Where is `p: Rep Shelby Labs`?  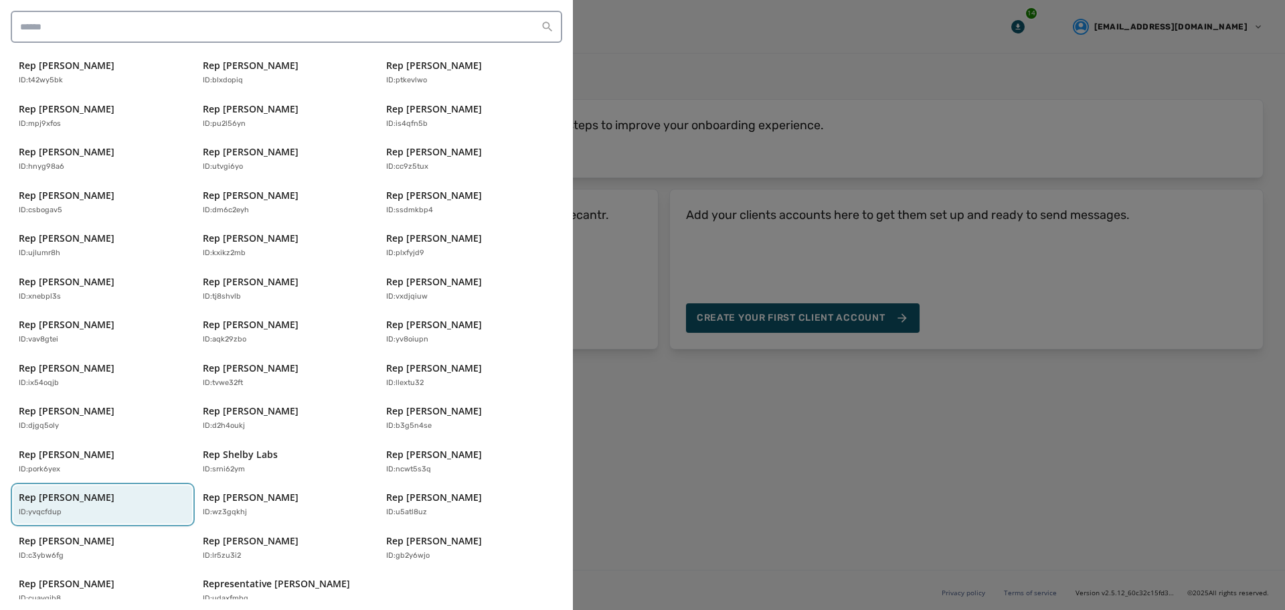 p: Rep Shelby Labs is located at coordinates (240, 454).